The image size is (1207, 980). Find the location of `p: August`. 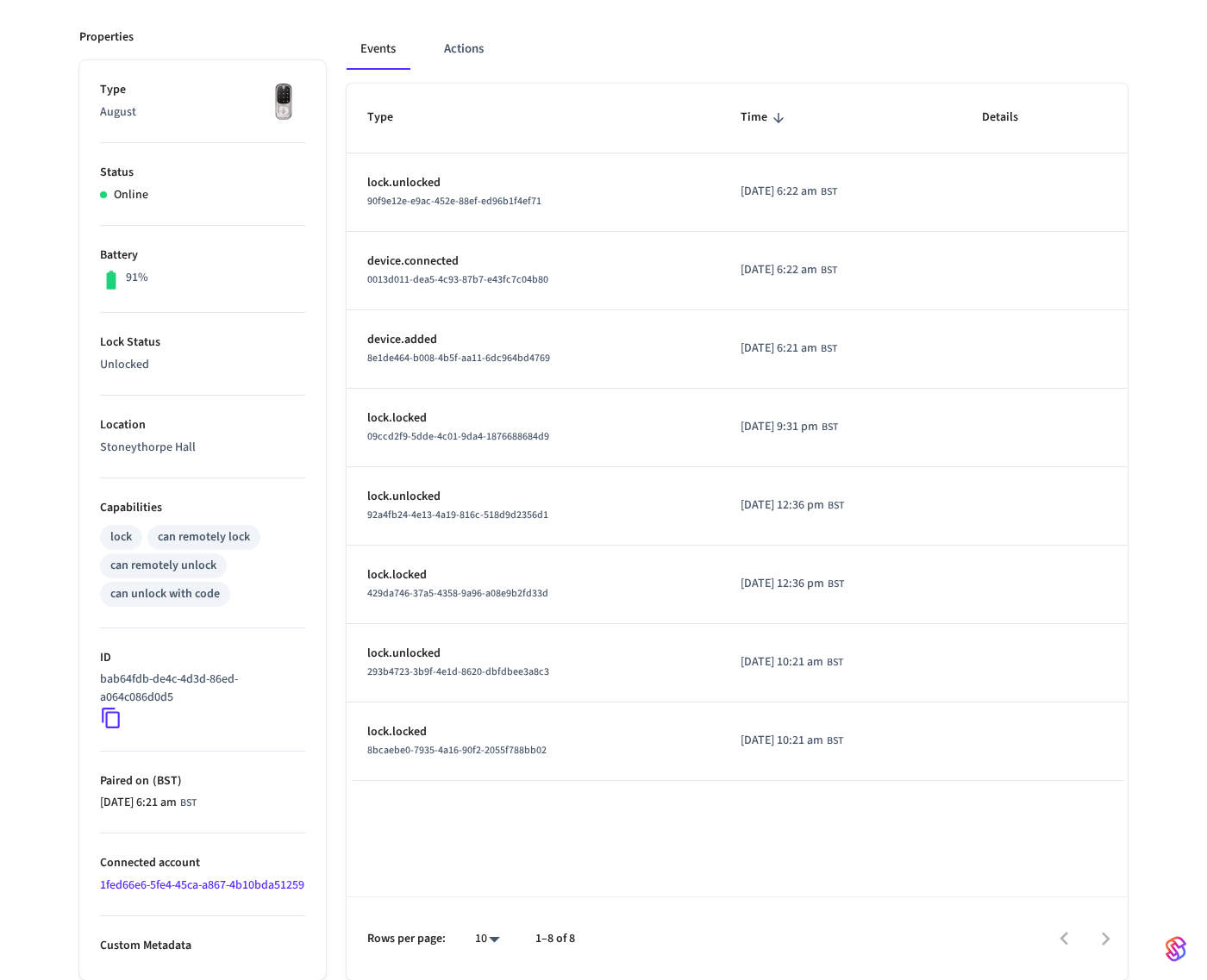

p: August is located at coordinates (203, 112).